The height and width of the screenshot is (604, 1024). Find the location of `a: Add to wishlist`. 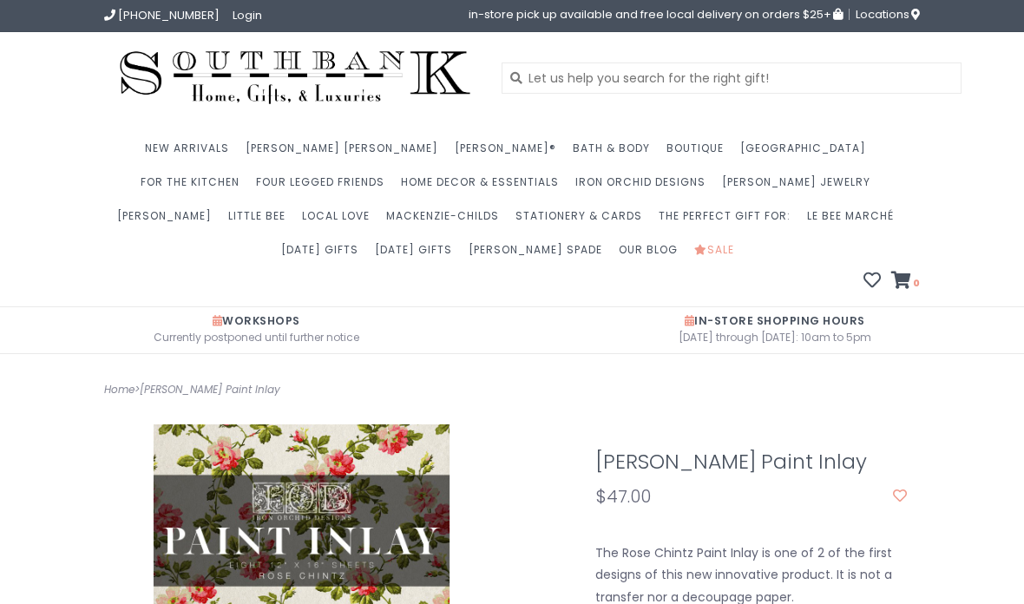

a: Add to wishlist is located at coordinates (900, 496).